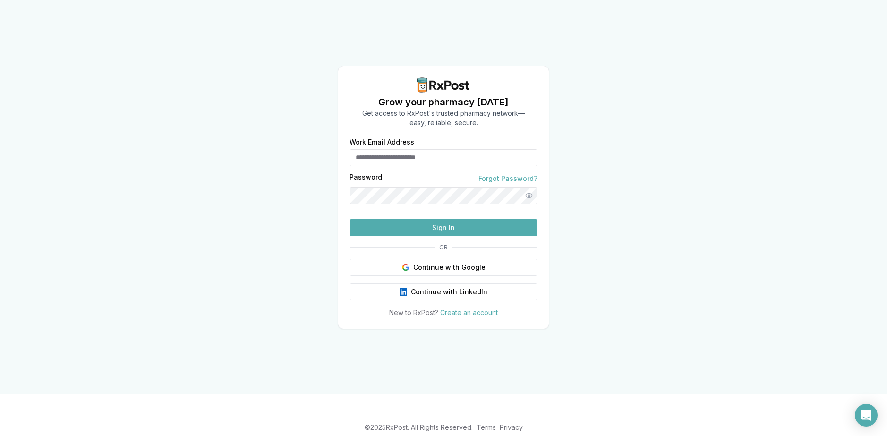 This screenshot has width=887, height=436. Describe the element at coordinates (414, 312) in the screenshot. I see `span: New to RxPost?` at that location.